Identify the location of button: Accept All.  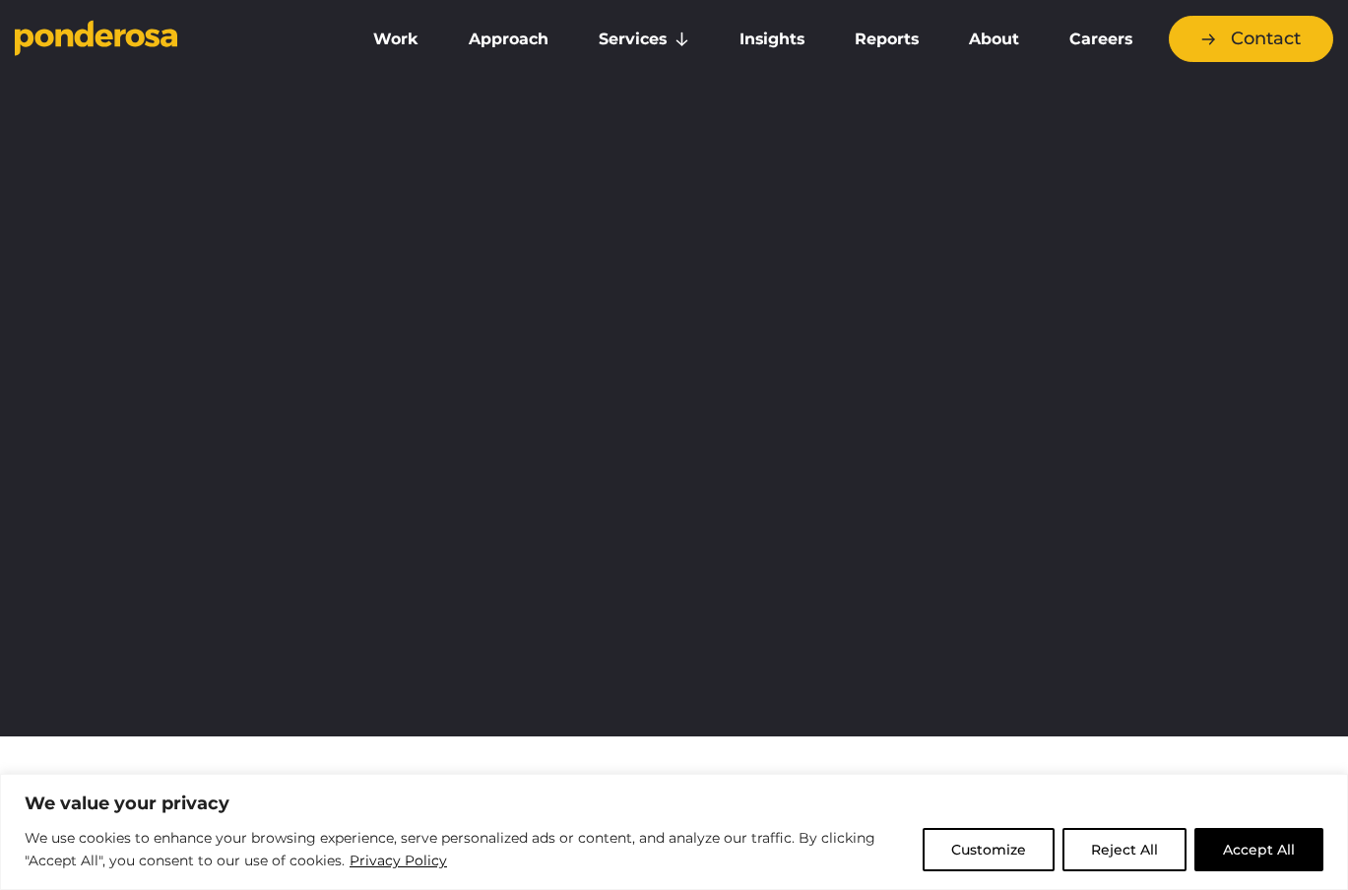
(1258, 850).